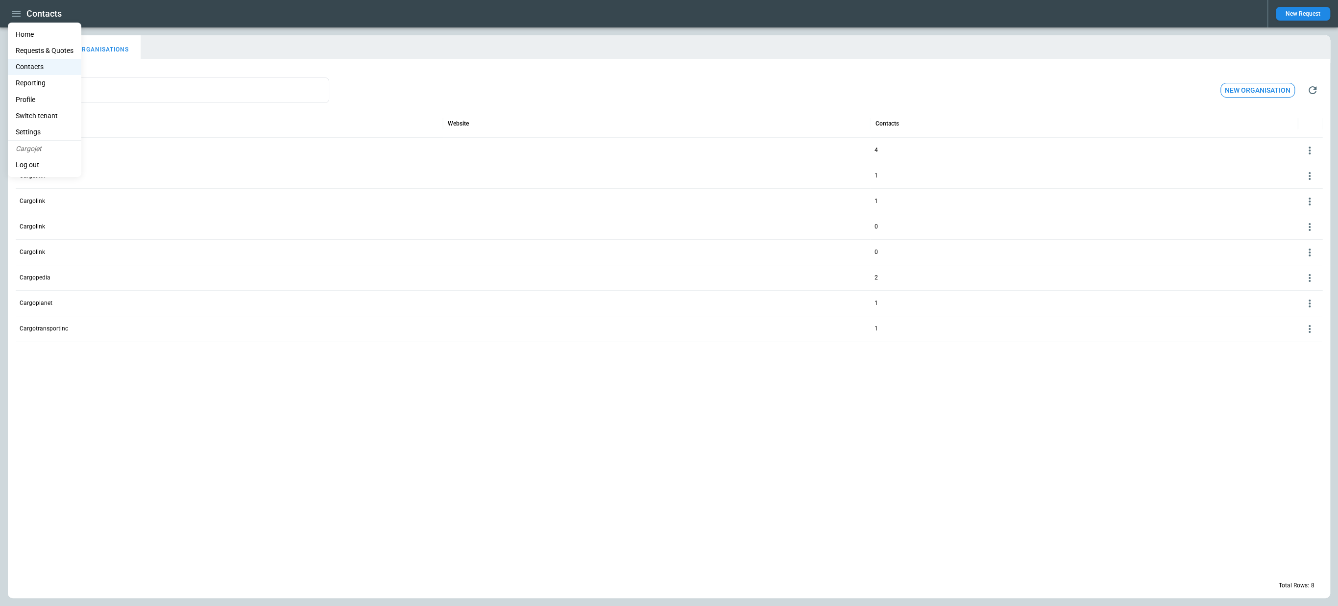  Describe the element at coordinates (45, 34) in the screenshot. I see `a: Home` at that location.